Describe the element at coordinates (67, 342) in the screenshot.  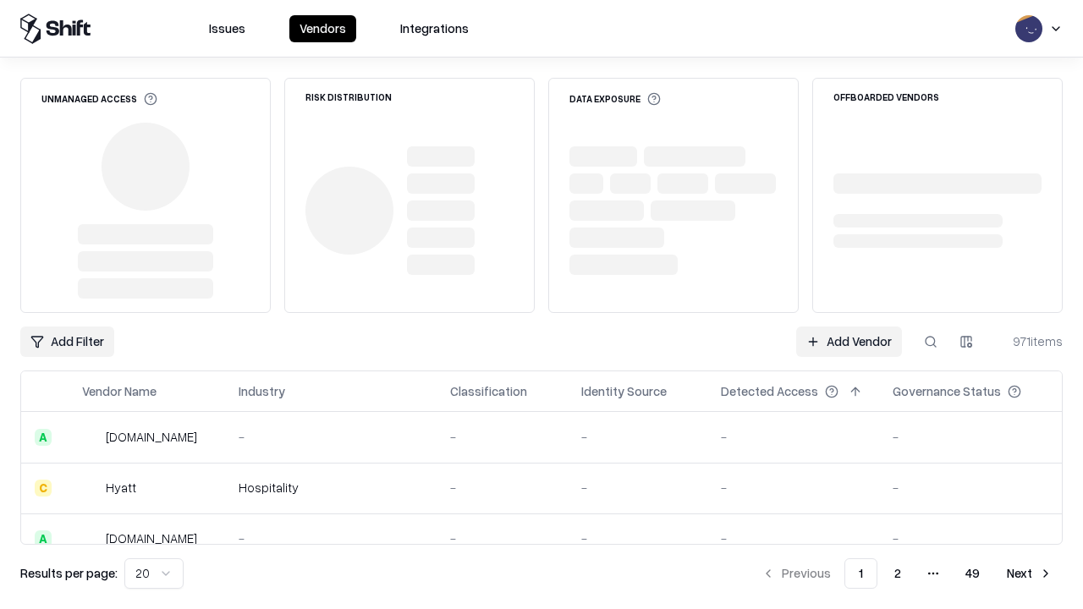
I see `button: Add Filter` at that location.